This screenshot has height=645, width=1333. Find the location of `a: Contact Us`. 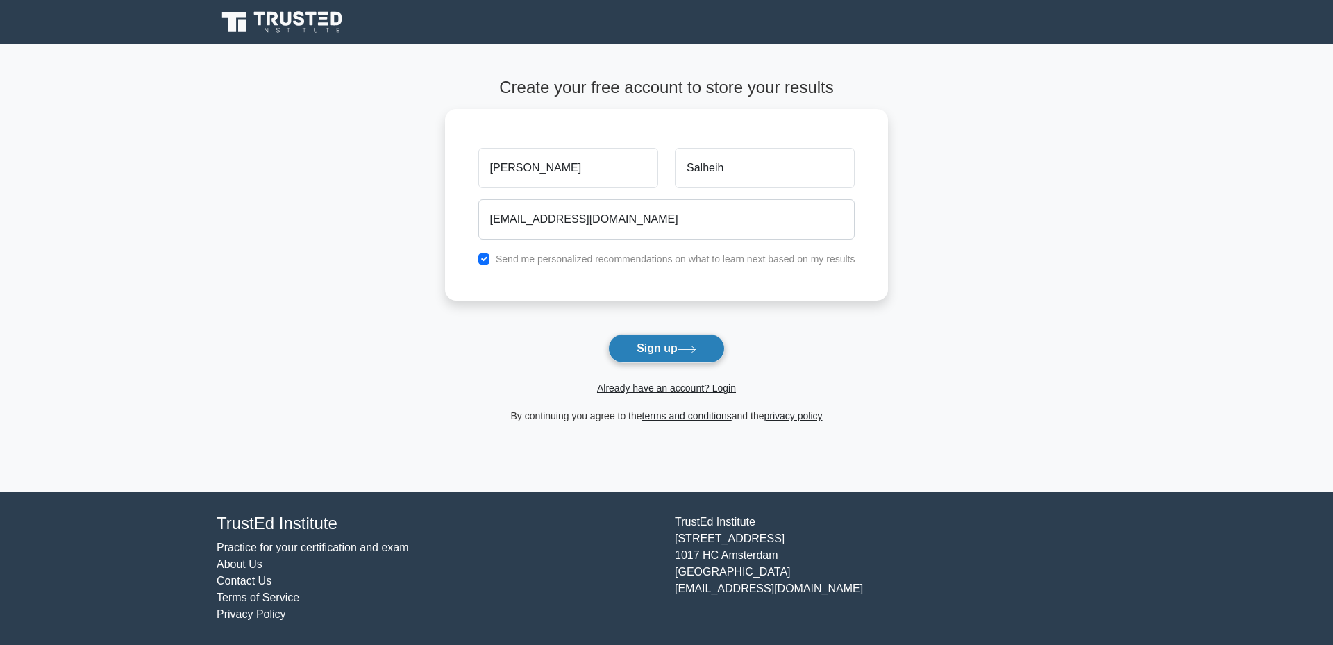

a: Contact Us is located at coordinates (244, 581).